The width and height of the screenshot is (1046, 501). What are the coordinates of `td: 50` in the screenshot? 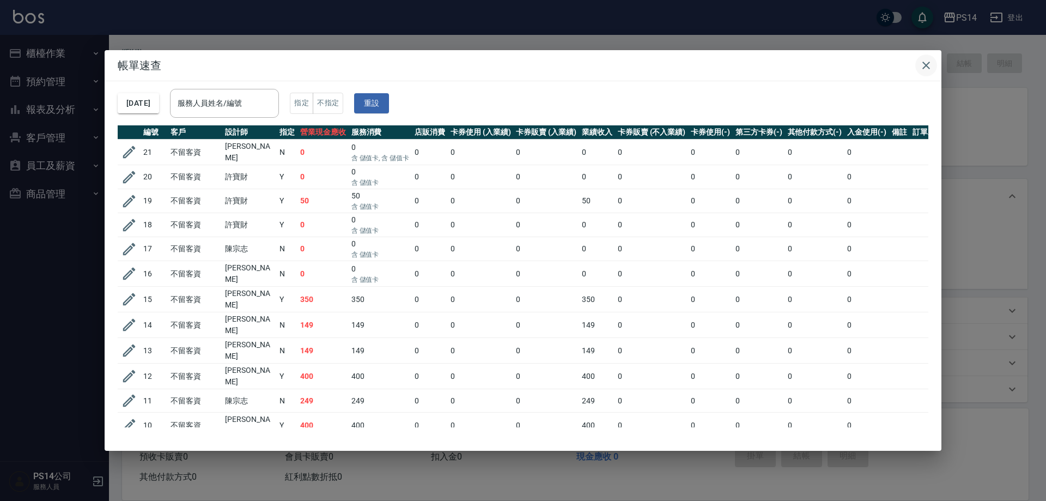 It's located at (597, 201).